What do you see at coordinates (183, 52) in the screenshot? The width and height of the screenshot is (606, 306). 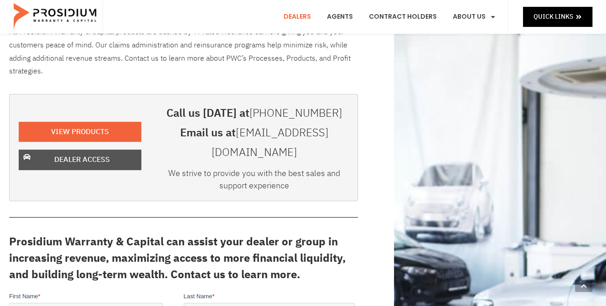 I see `p: All Prosidium Warranty & Capital products are backed by ‘A’ rated insurance carriers giving you a...` at bounding box center [183, 52].